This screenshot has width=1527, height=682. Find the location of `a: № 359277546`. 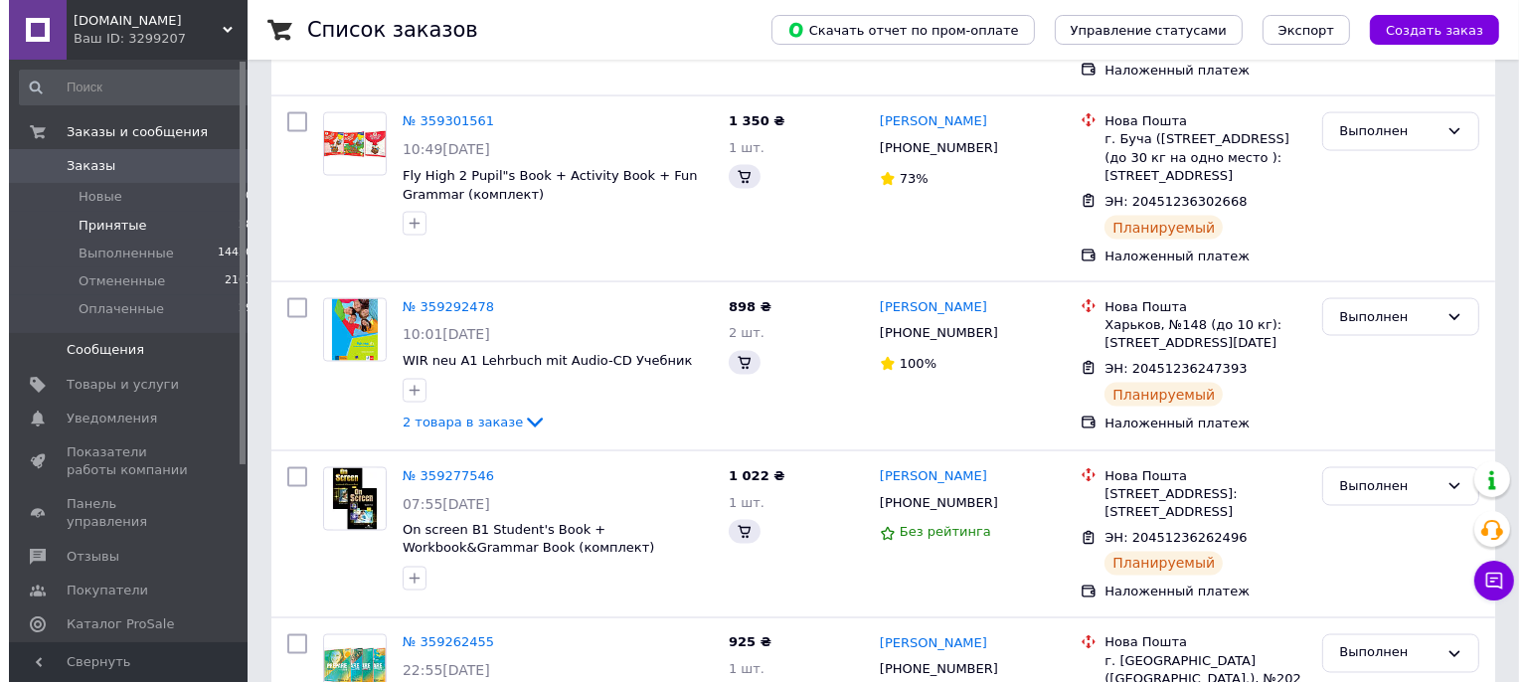

a: № 359277546 is located at coordinates (439, 475).